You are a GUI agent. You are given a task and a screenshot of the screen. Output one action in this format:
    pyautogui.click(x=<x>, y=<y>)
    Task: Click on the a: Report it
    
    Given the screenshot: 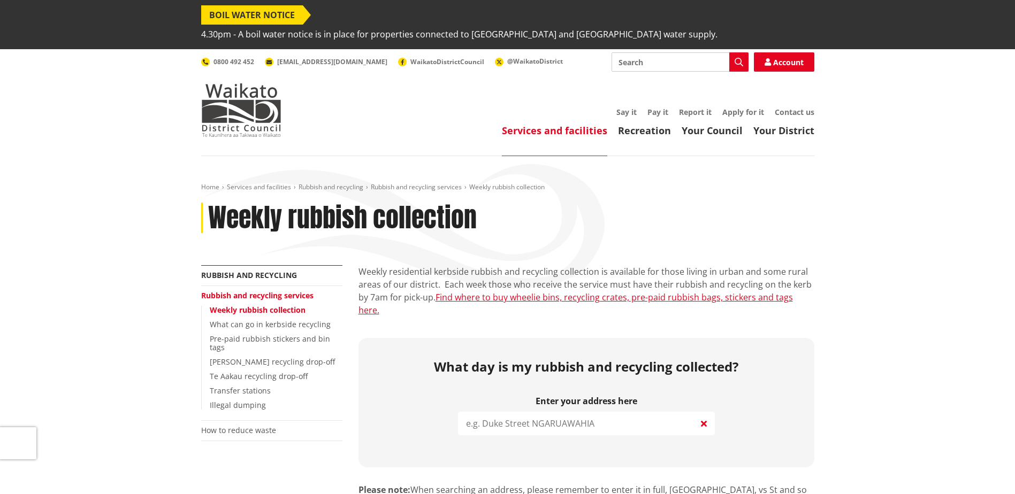 What is the action you would take?
    pyautogui.click(x=695, y=112)
    